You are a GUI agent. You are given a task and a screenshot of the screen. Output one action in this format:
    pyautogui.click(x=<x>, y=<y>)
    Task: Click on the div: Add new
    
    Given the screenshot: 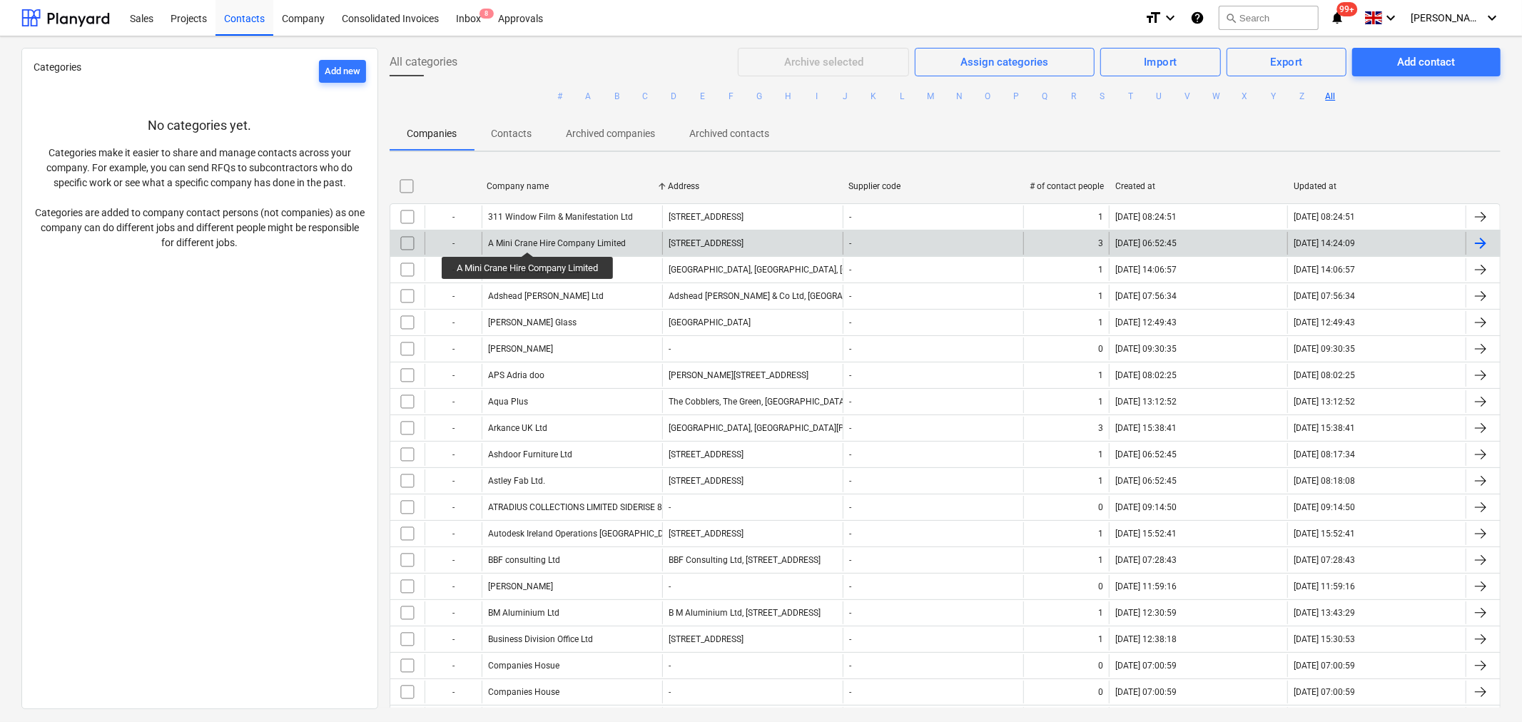 What is the action you would take?
    pyautogui.click(x=342, y=71)
    